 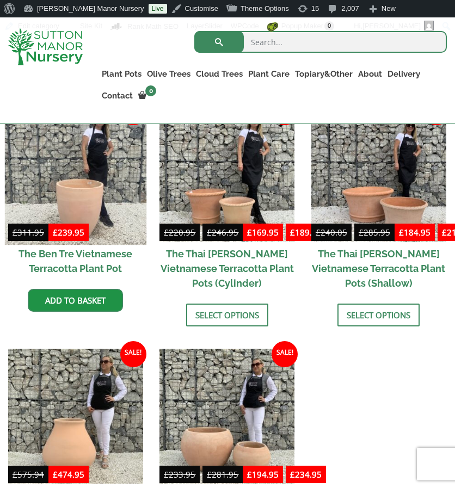 What do you see at coordinates (378, 315) in the screenshot?
I see `a: Select options for “The Thai Binh Vietnamese Terracotta Plant Pots (Shallow)”` at bounding box center [378, 315].